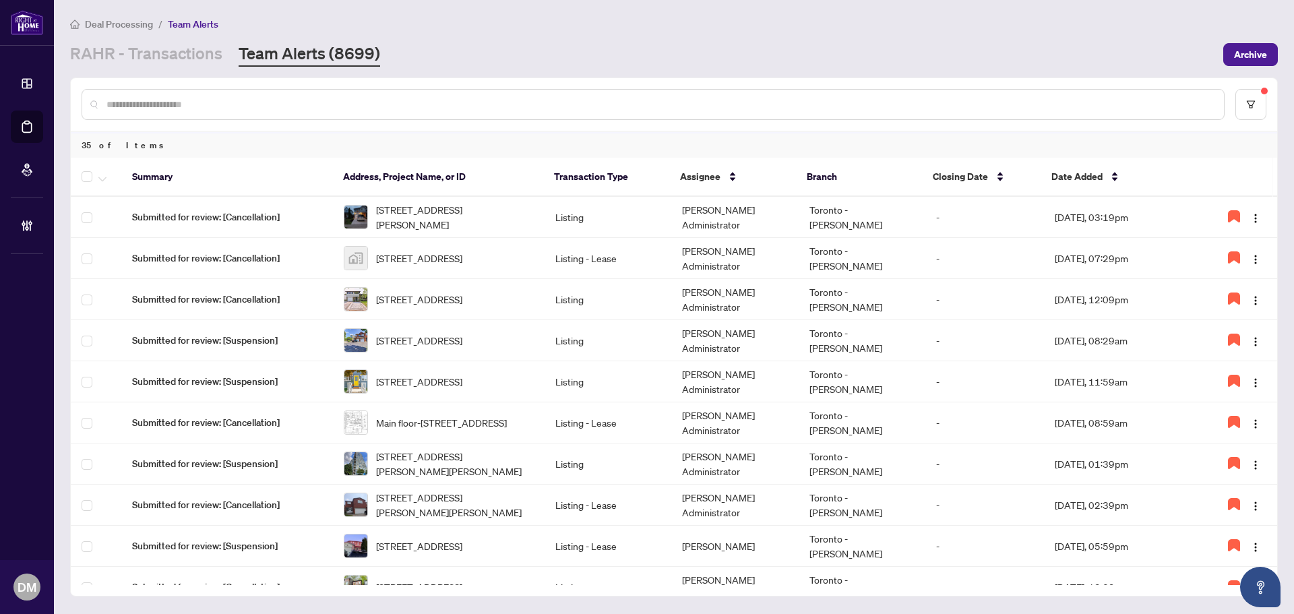 Image resolution: width=1294 pixels, height=614 pixels. I want to click on th: Assignee, so click(732, 177).